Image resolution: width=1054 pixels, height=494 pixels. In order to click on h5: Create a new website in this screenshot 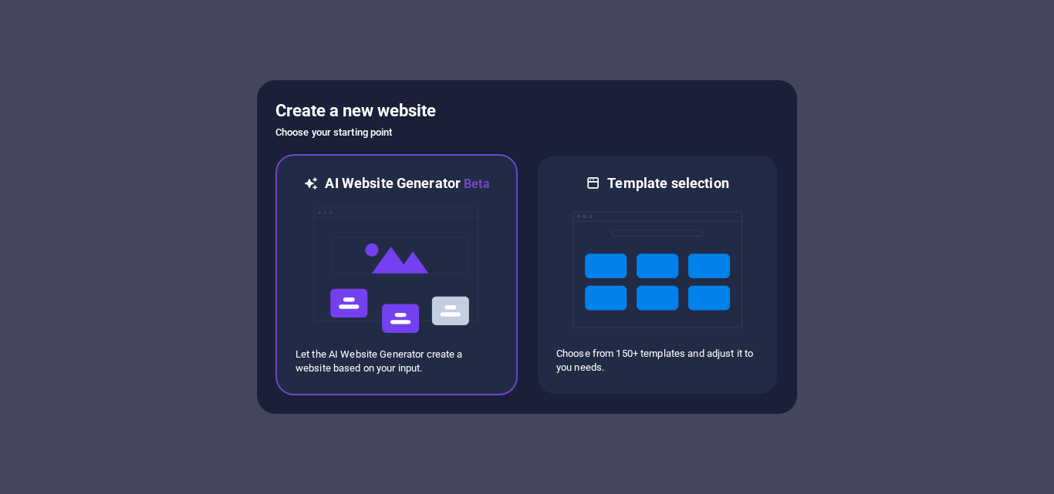, I will do `click(527, 111)`.